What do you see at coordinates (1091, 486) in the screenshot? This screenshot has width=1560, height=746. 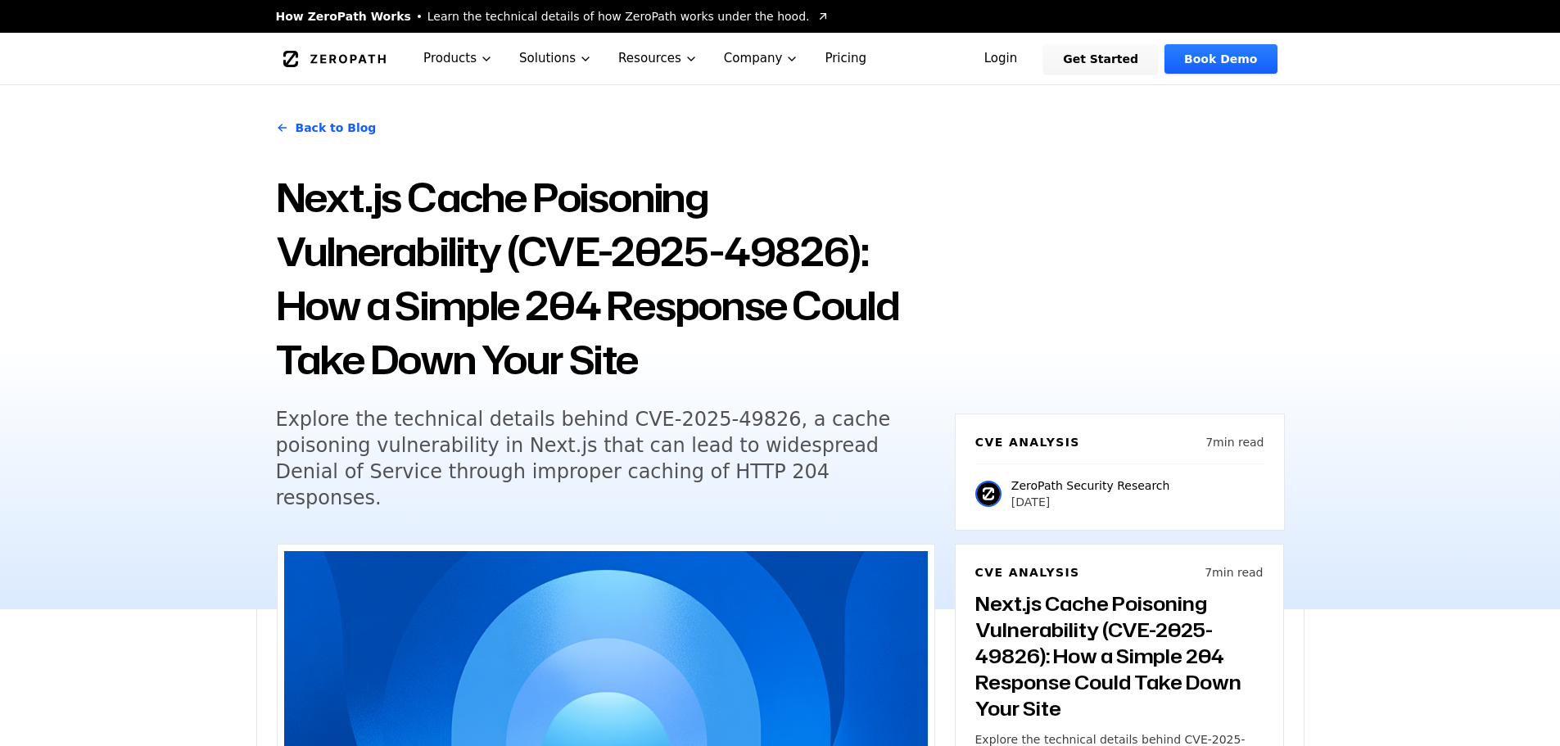 I see `p: ZeroPath Security Research` at bounding box center [1091, 486].